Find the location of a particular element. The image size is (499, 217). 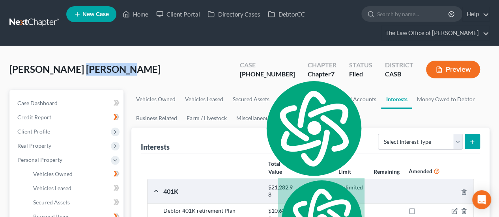

a: Client Portal is located at coordinates (178, 14).